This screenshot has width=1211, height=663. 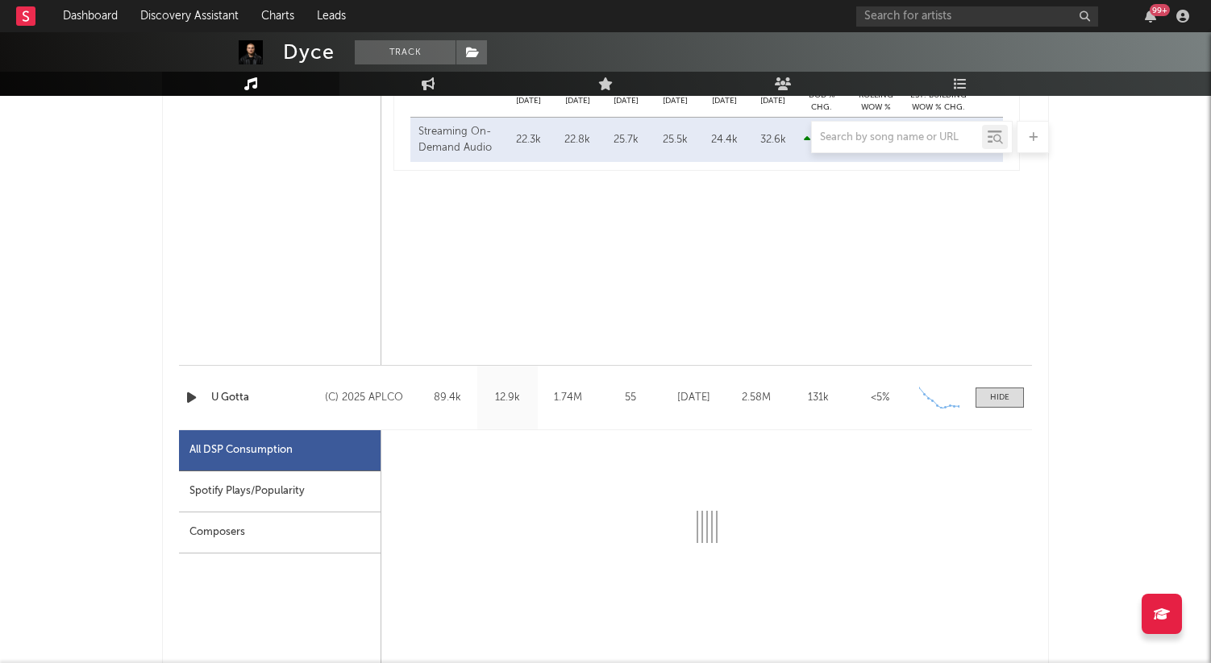 I want to click on a: U Gotta, so click(x=264, y=398).